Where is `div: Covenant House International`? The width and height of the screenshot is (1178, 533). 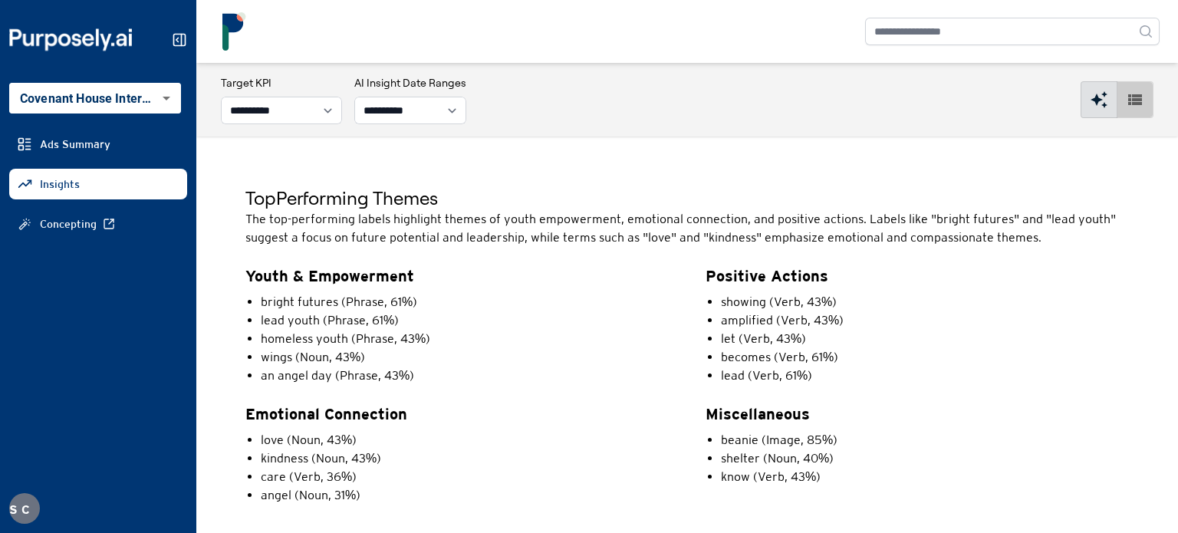 div: Covenant House International is located at coordinates (95, 98).